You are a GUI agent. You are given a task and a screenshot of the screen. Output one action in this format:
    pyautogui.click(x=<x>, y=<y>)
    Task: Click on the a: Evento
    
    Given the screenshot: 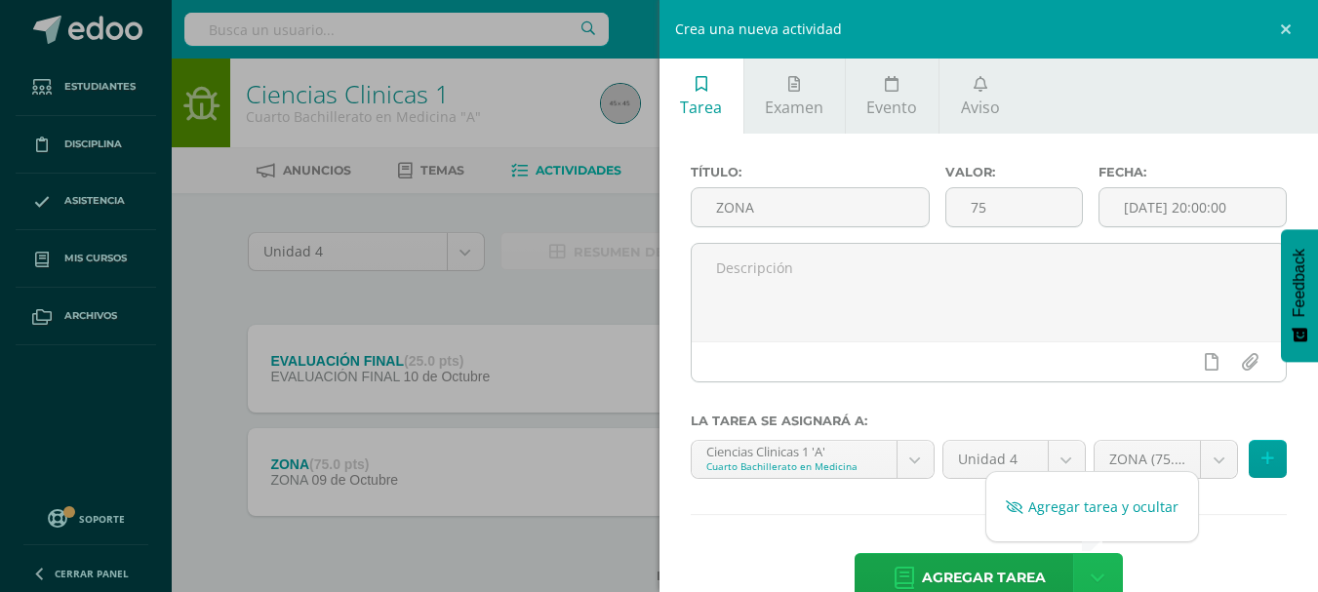 What is the action you would take?
    pyautogui.click(x=892, y=96)
    